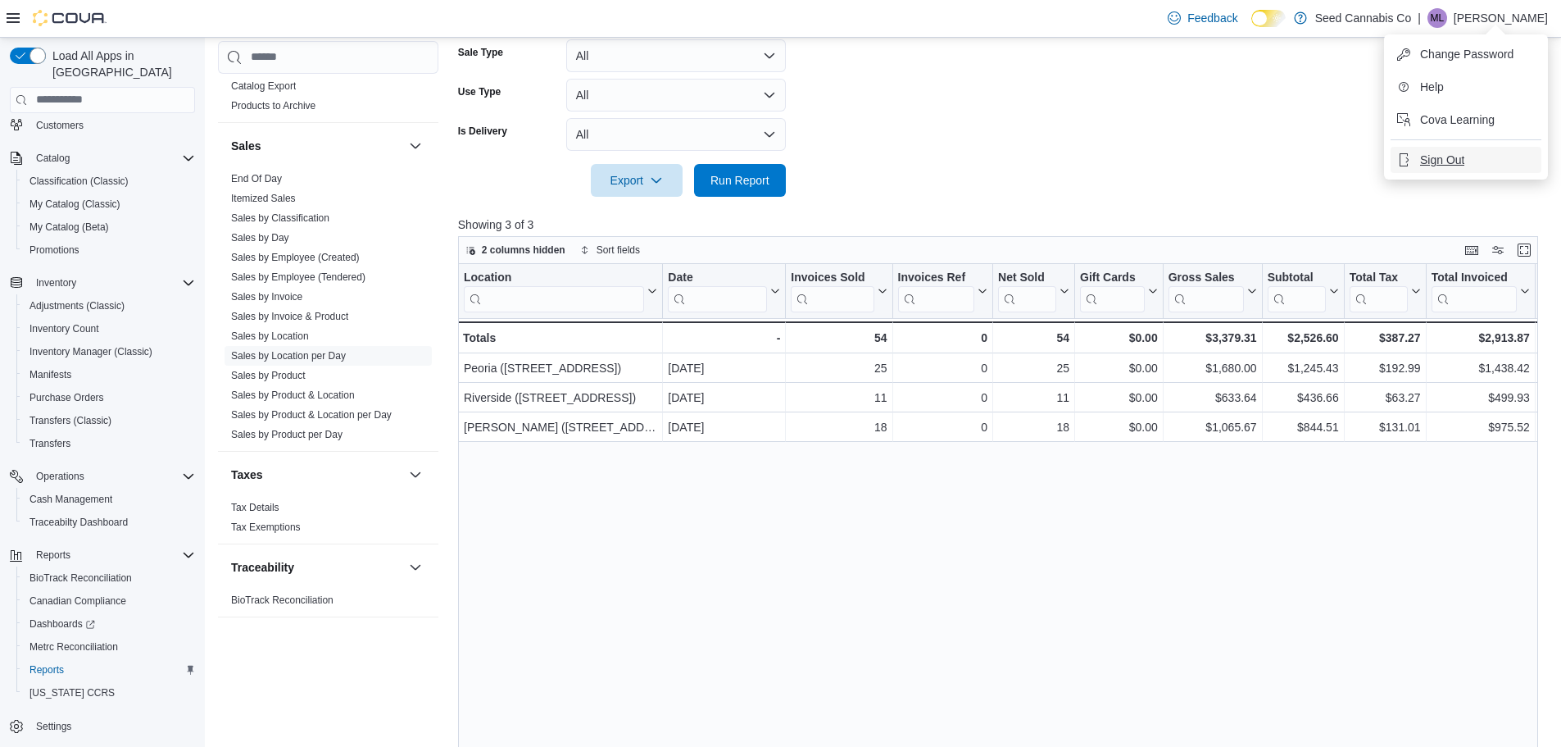 The image size is (1561, 747). What do you see at coordinates (109, 443) in the screenshot?
I see `button: Transfers` at bounding box center [109, 443].